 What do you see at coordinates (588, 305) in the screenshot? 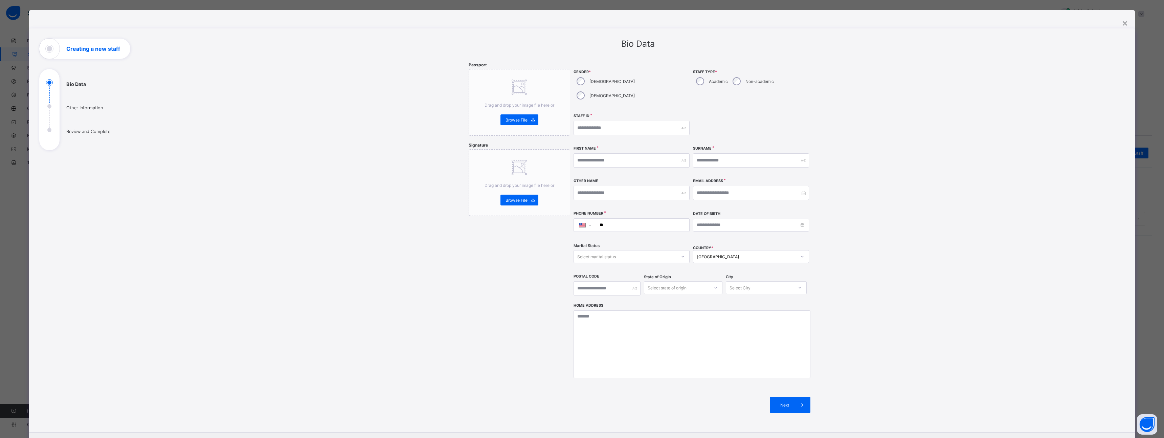
I see `label: Home Address` at bounding box center [588, 305].